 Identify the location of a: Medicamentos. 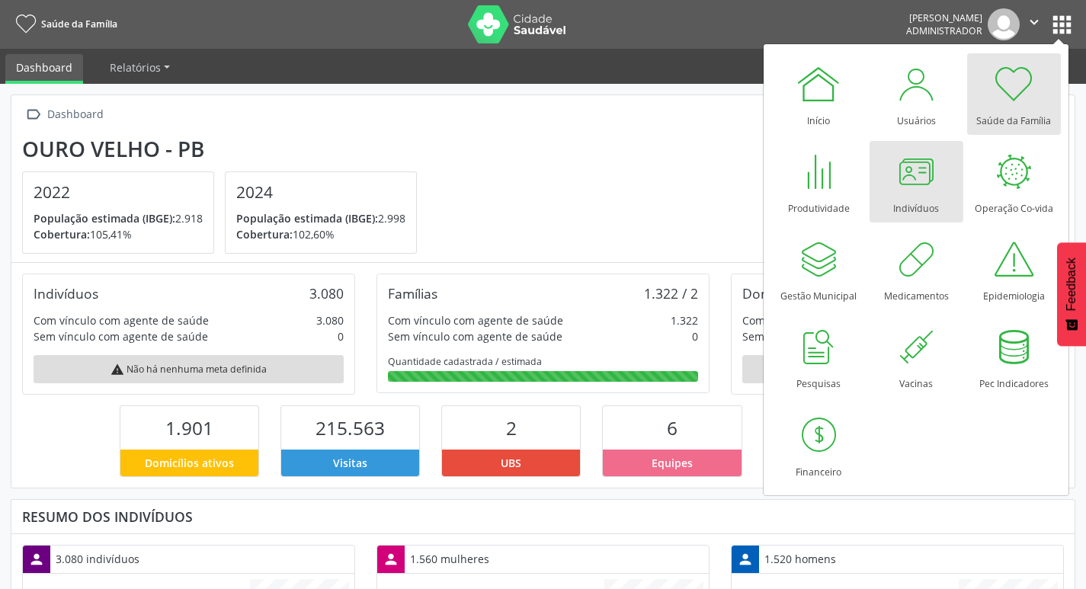
(916, 269).